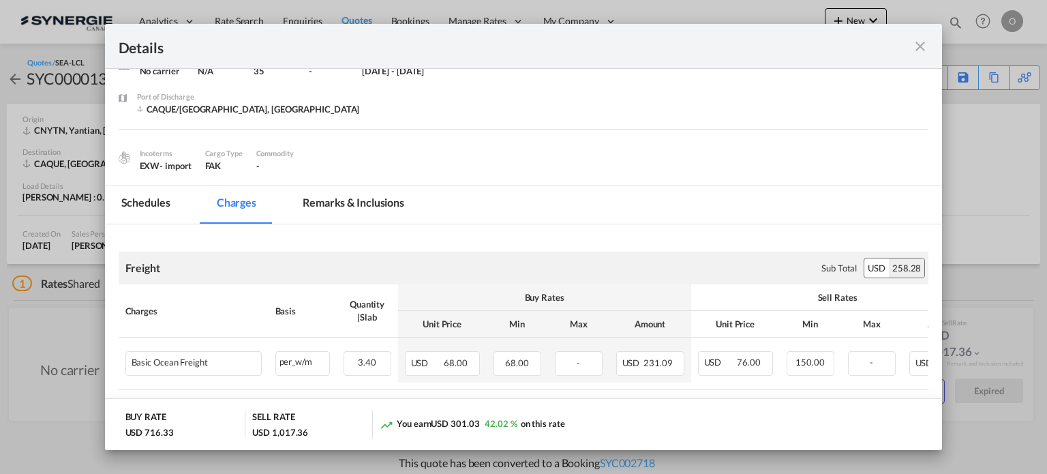 The width and height of the screenshot is (1047, 474). What do you see at coordinates (500, 423) in the screenshot?
I see `span: 42.02 %` at bounding box center [500, 423].